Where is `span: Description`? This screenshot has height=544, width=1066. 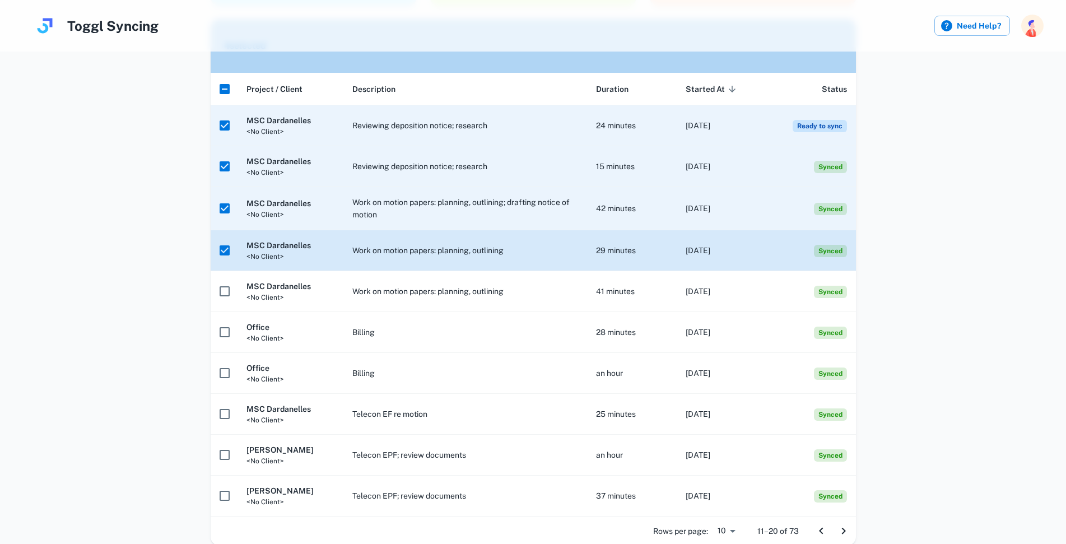
span: Description is located at coordinates (374, 89).